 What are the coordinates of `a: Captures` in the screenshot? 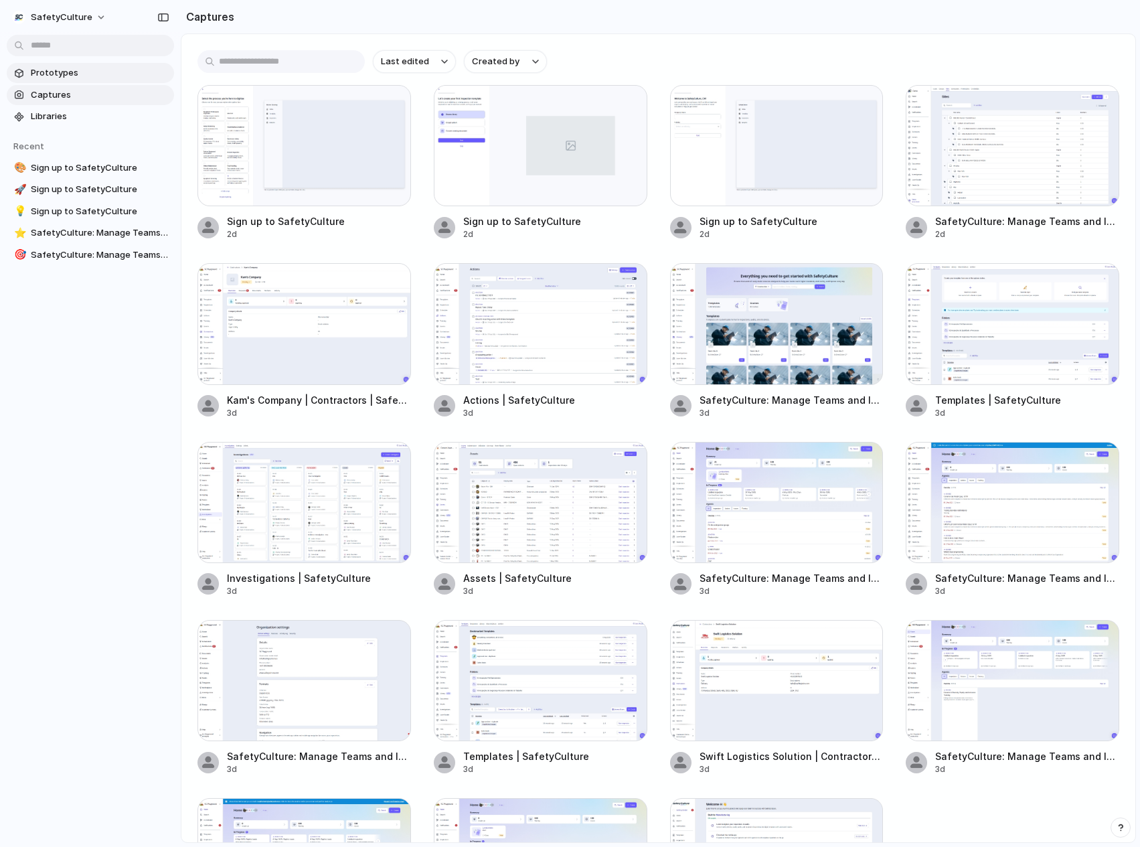 It's located at (90, 95).